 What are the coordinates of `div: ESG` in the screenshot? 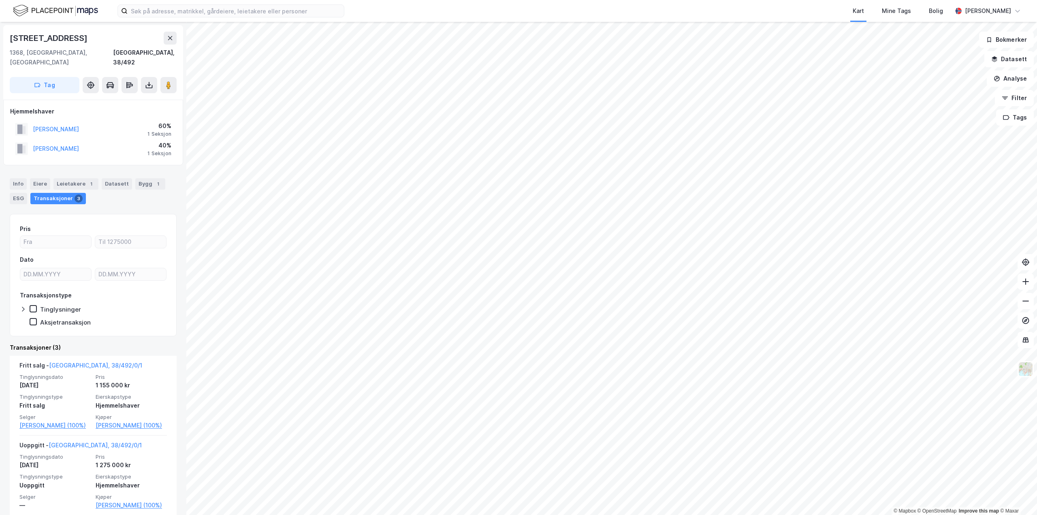 It's located at (18, 199).